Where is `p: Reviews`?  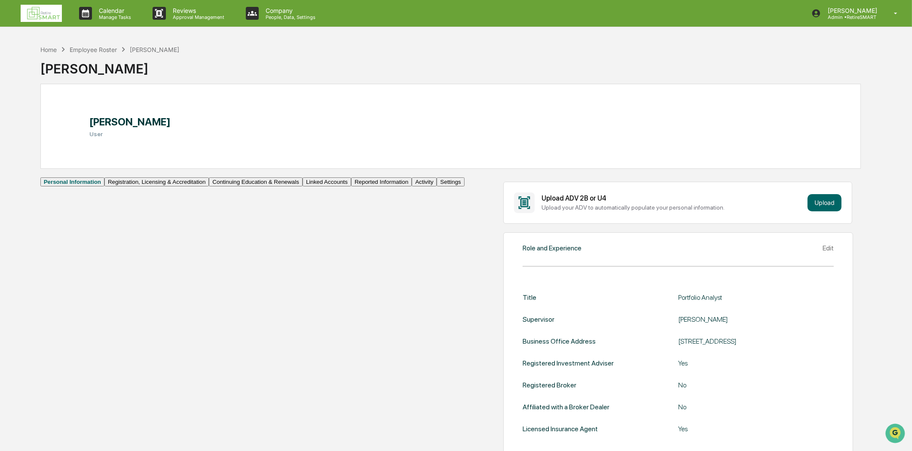
p: Reviews is located at coordinates (197, 10).